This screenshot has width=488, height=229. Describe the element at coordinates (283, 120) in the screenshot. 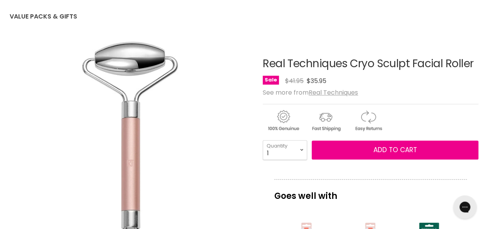

I see `img: genuine.gif` at that location.